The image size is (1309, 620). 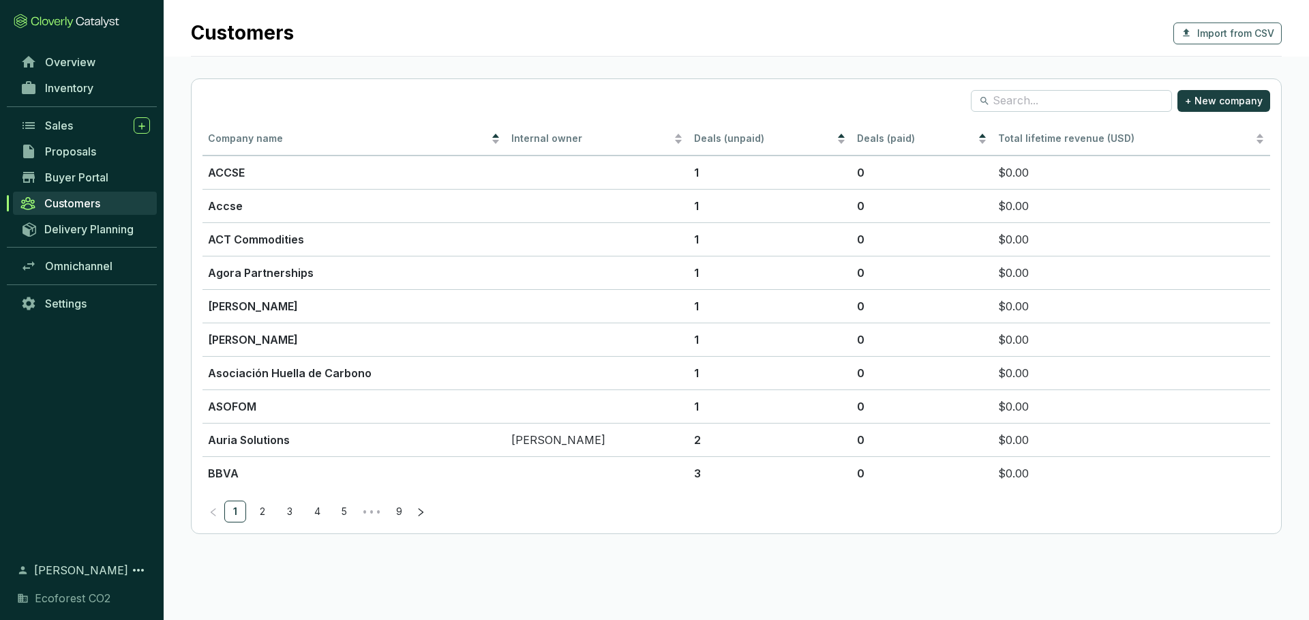 What do you see at coordinates (85, 203) in the screenshot?
I see `a: Customers` at bounding box center [85, 203].